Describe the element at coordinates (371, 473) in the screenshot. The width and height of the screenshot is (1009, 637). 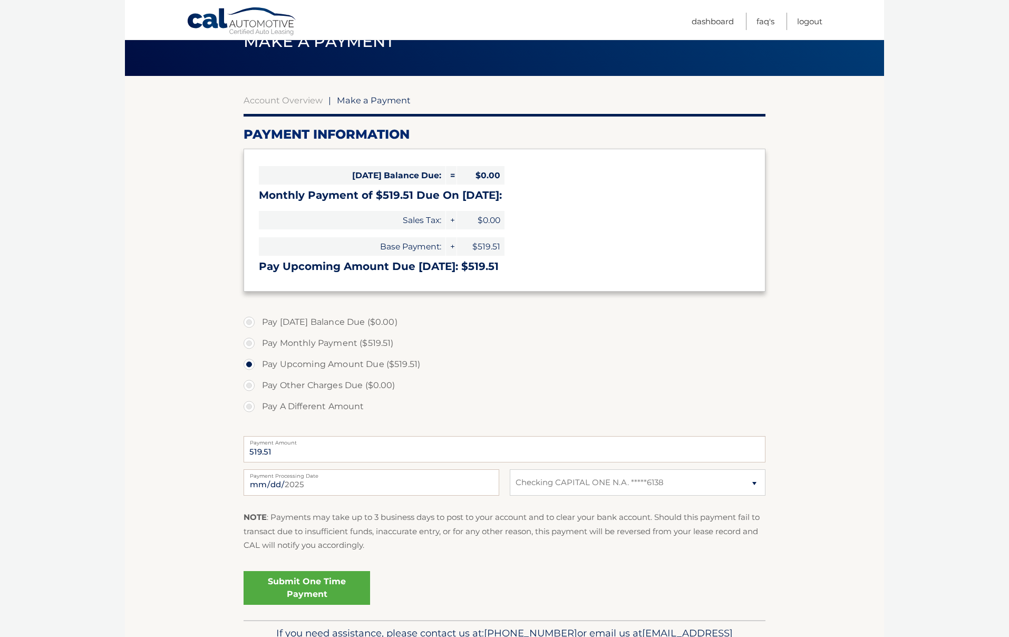
I see `label: Payment Processing Date` at that location.